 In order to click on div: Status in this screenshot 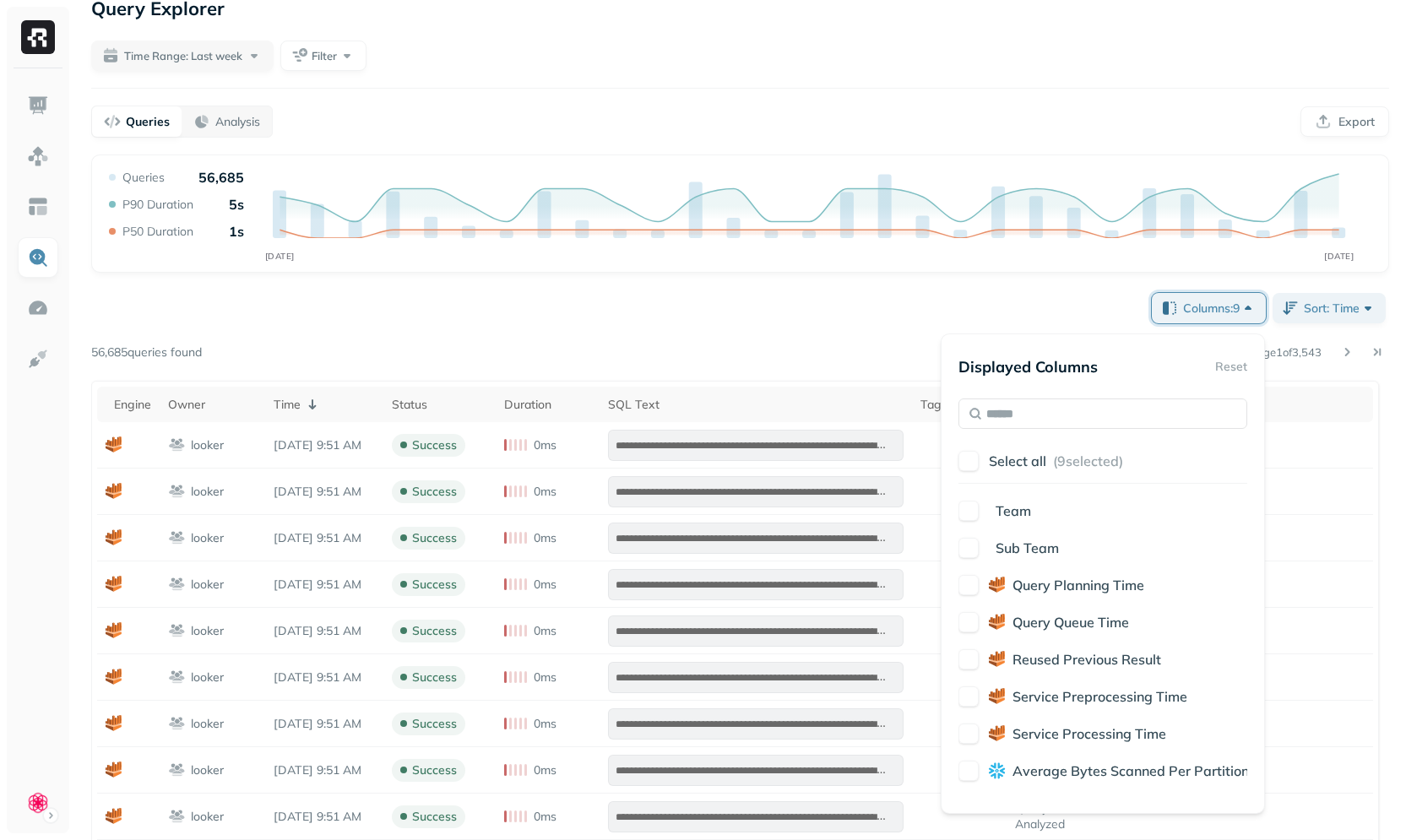, I will do `click(439, 405)`.